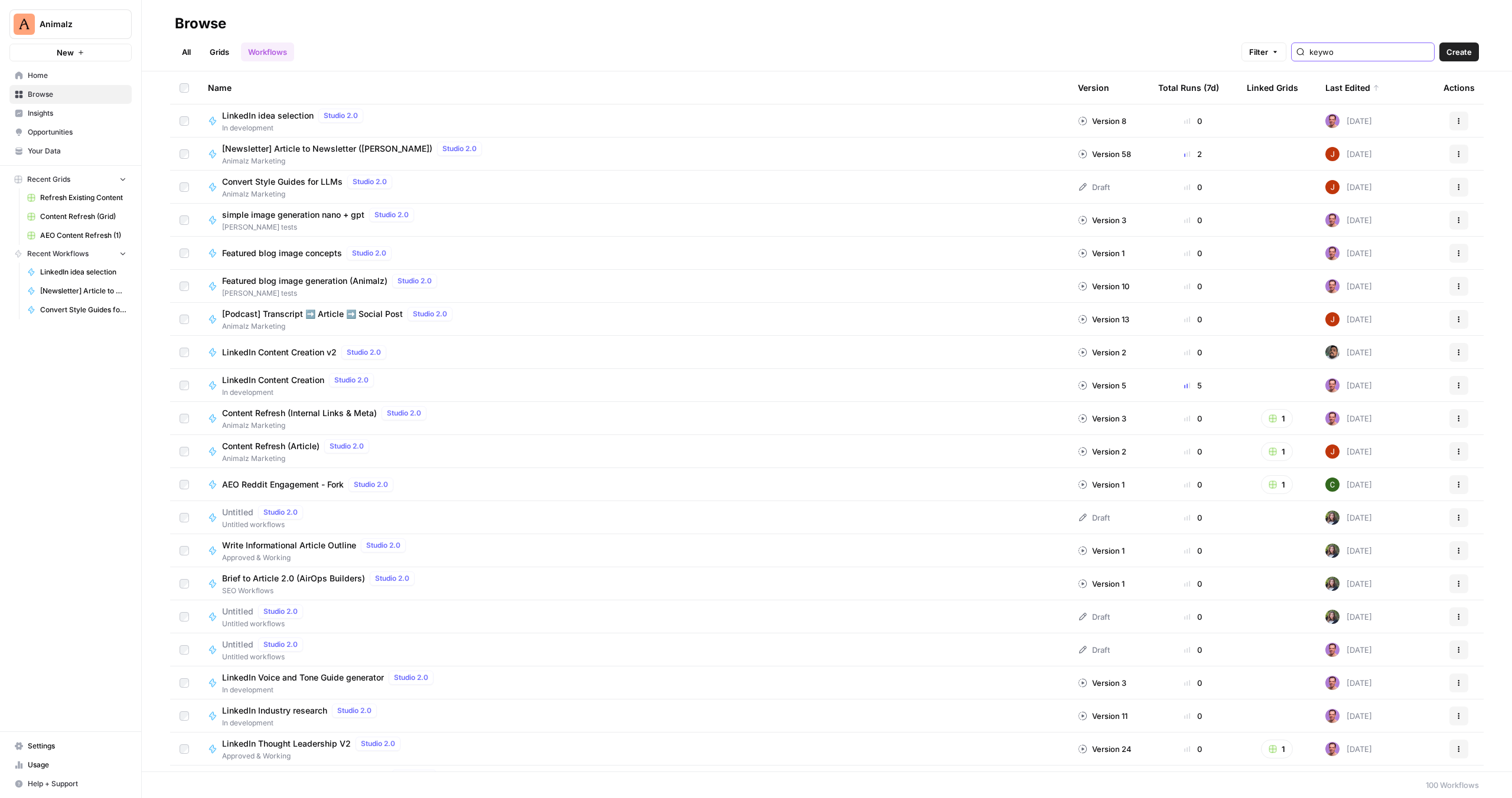 Image resolution: width=1512 pixels, height=798 pixels. I want to click on button: Workspace: Animalz, so click(70, 24).